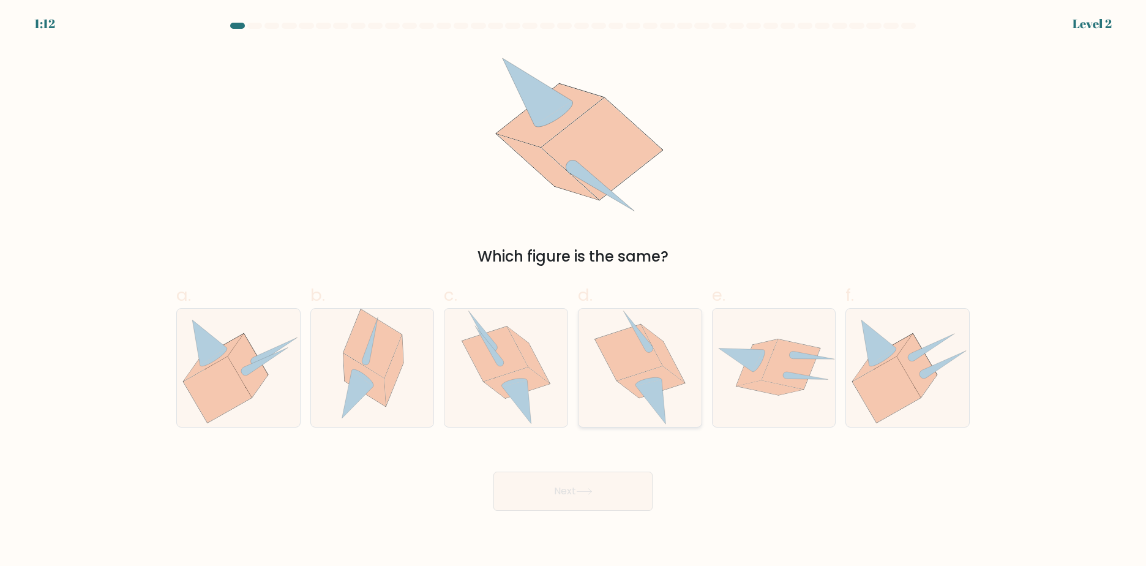 The width and height of the screenshot is (1146, 566). What do you see at coordinates (451, 295) in the screenshot?
I see `span: c.` at bounding box center [451, 295].